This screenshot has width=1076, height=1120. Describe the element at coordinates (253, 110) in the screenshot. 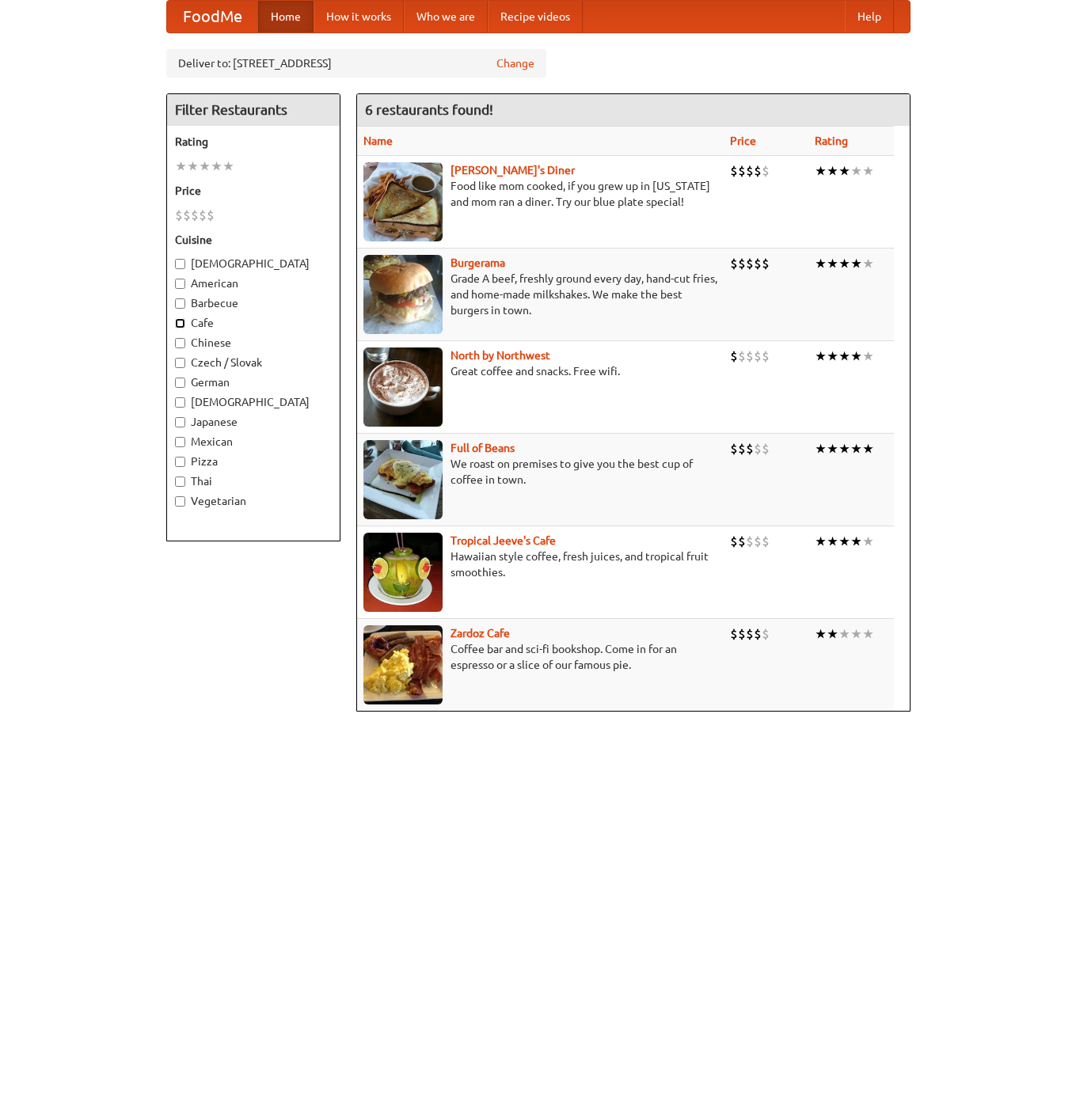

I see `h4: Filter Restaurants` at that location.